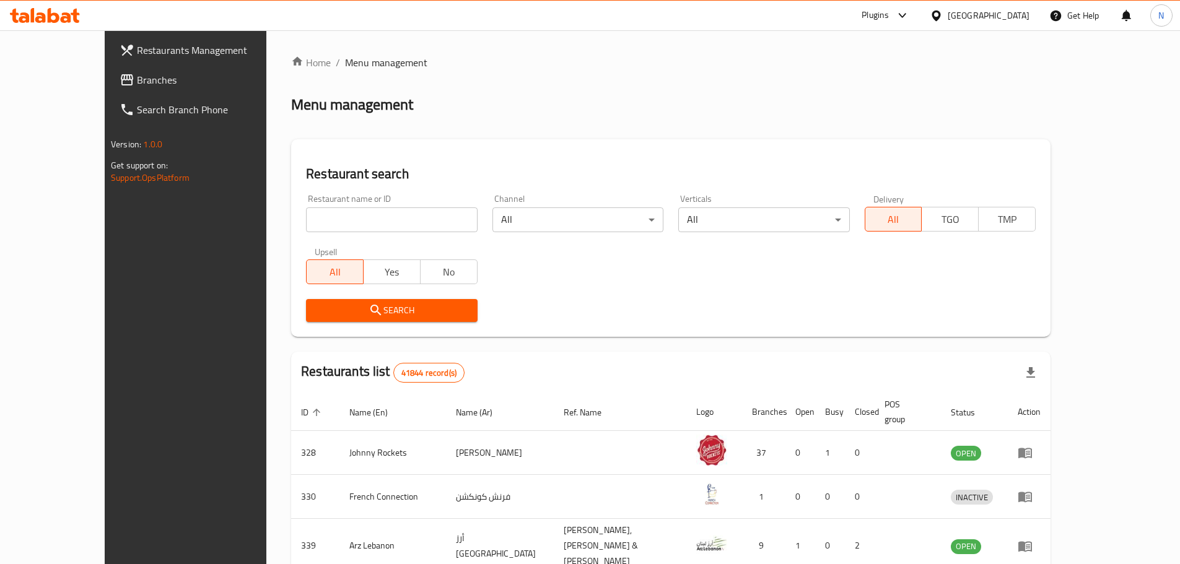  What do you see at coordinates (206, 110) in the screenshot?
I see `a: Search Branch Phone` at bounding box center [206, 110].